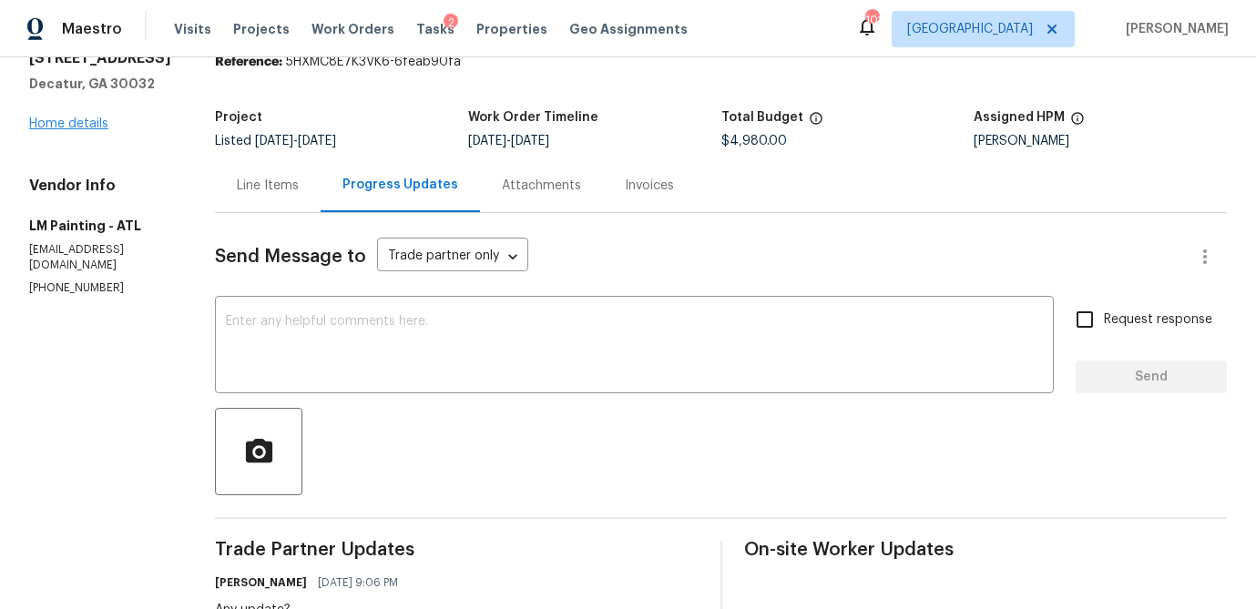 The image size is (1256, 609). I want to click on span: Tasks, so click(435, 29).